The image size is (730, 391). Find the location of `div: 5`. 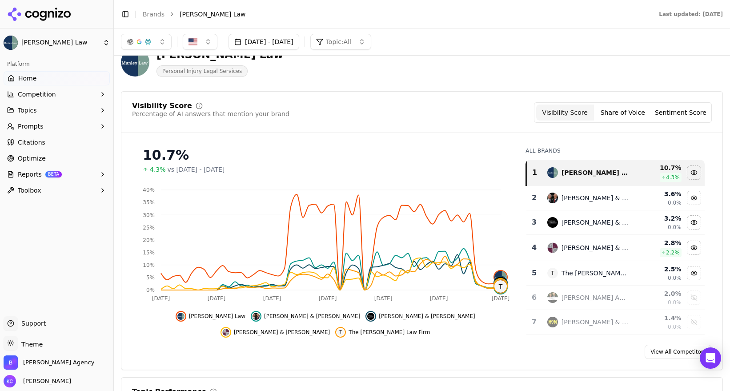

div: 5 is located at coordinates (534, 273).